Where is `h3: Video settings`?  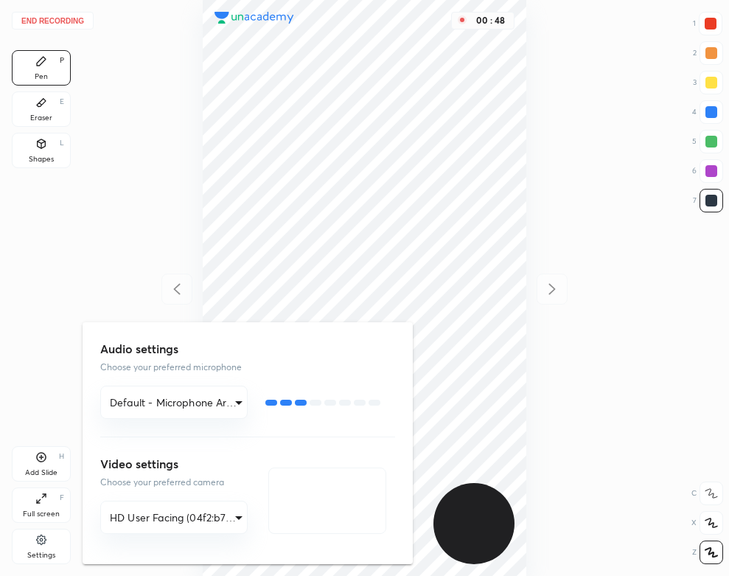
h3: Video settings is located at coordinates (174, 464).